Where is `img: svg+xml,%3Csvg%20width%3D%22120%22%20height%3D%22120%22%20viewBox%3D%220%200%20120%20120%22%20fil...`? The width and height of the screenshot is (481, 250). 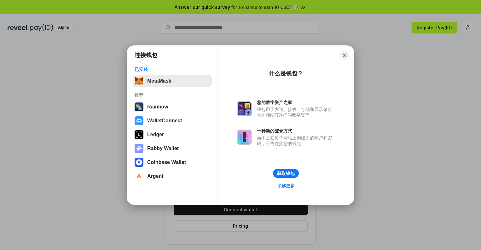
img: svg+xml,%3Csvg%20width%3D%22120%22%20height%3D%22120%22%20viewBox%3D%220%200%20120%20120%22%20fil... is located at coordinates (139, 107).